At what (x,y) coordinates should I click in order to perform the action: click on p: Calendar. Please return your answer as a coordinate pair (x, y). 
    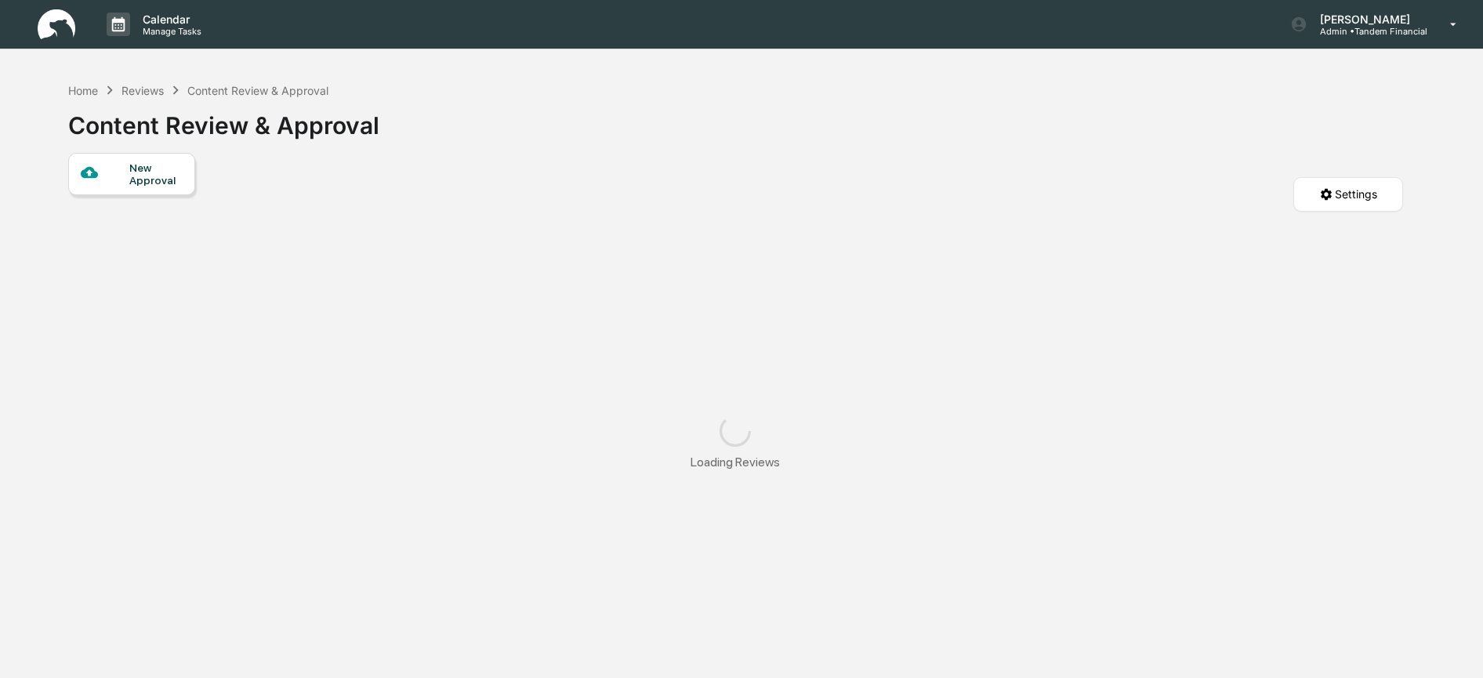
    Looking at the image, I should click on (169, 19).